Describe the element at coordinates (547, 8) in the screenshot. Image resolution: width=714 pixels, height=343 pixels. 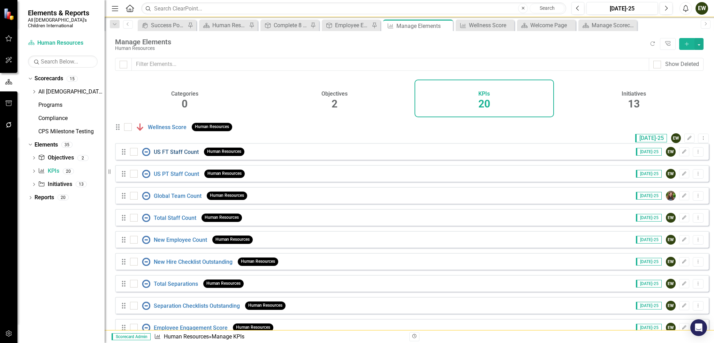
I see `span: Search` at that location.